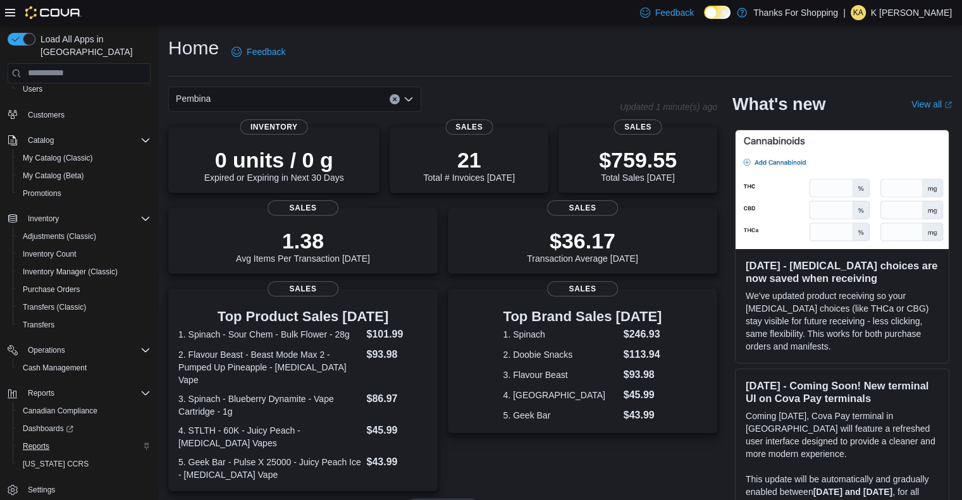 This screenshot has width=962, height=500. Describe the element at coordinates (84, 89) in the screenshot. I see `button: Users` at that location.